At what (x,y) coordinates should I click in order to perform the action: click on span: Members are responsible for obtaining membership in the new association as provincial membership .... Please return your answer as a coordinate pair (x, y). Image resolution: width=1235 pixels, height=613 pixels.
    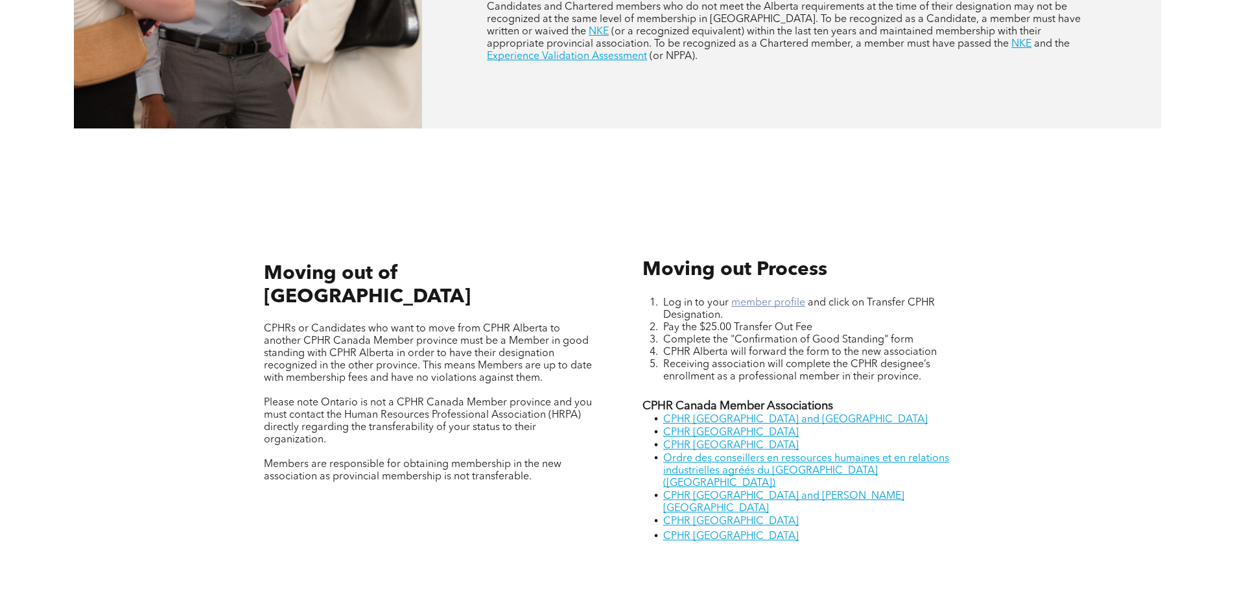
    Looking at the image, I should click on (412, 470).